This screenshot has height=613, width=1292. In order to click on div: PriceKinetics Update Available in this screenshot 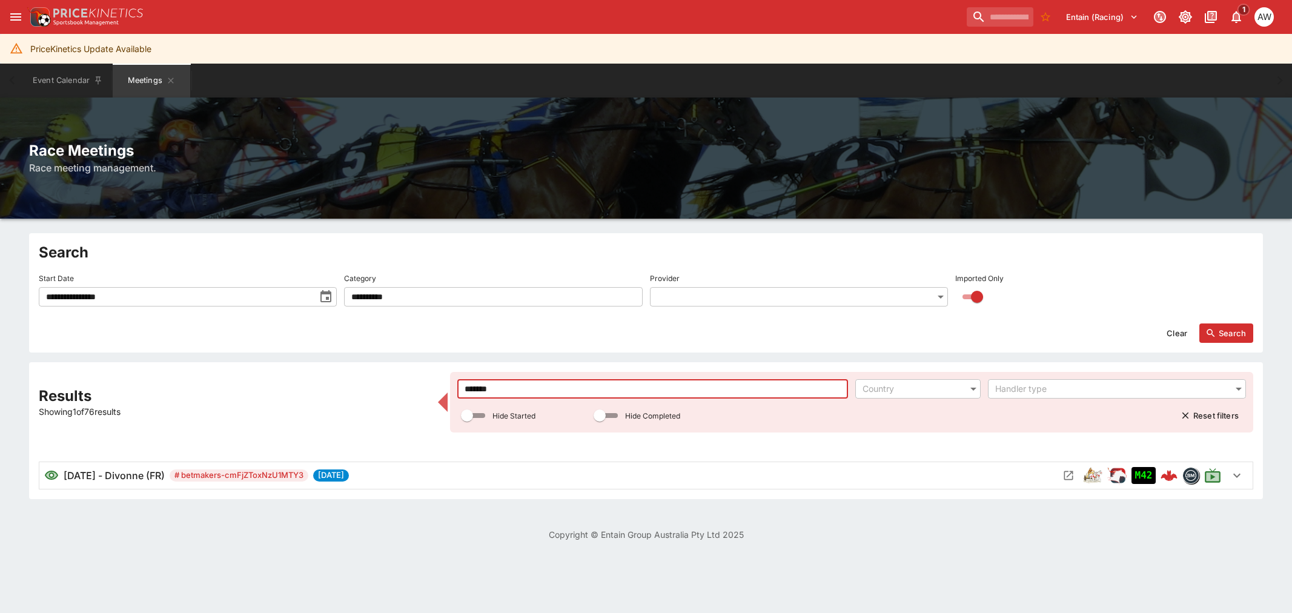, I will do `click(91, 48)`.